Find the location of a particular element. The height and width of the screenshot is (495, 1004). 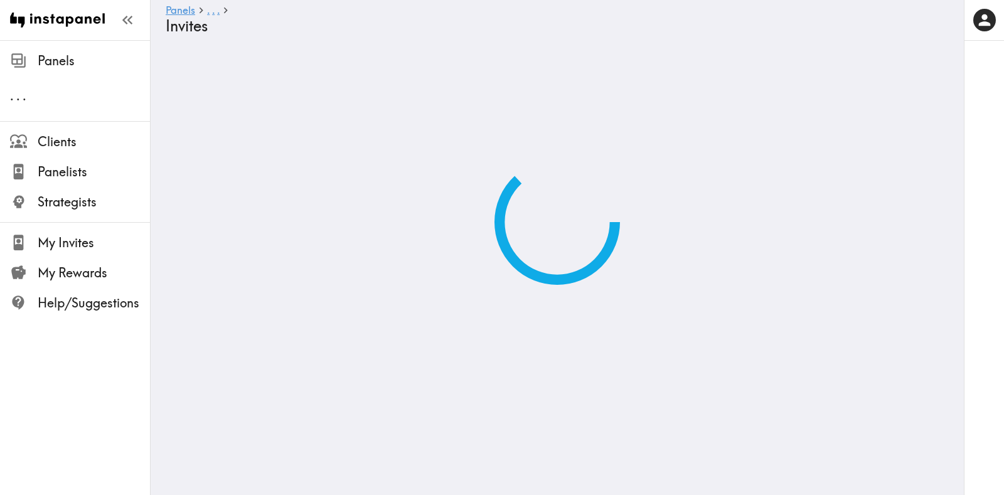

span: Help/Suggestions is located at coordinates (93, 303).